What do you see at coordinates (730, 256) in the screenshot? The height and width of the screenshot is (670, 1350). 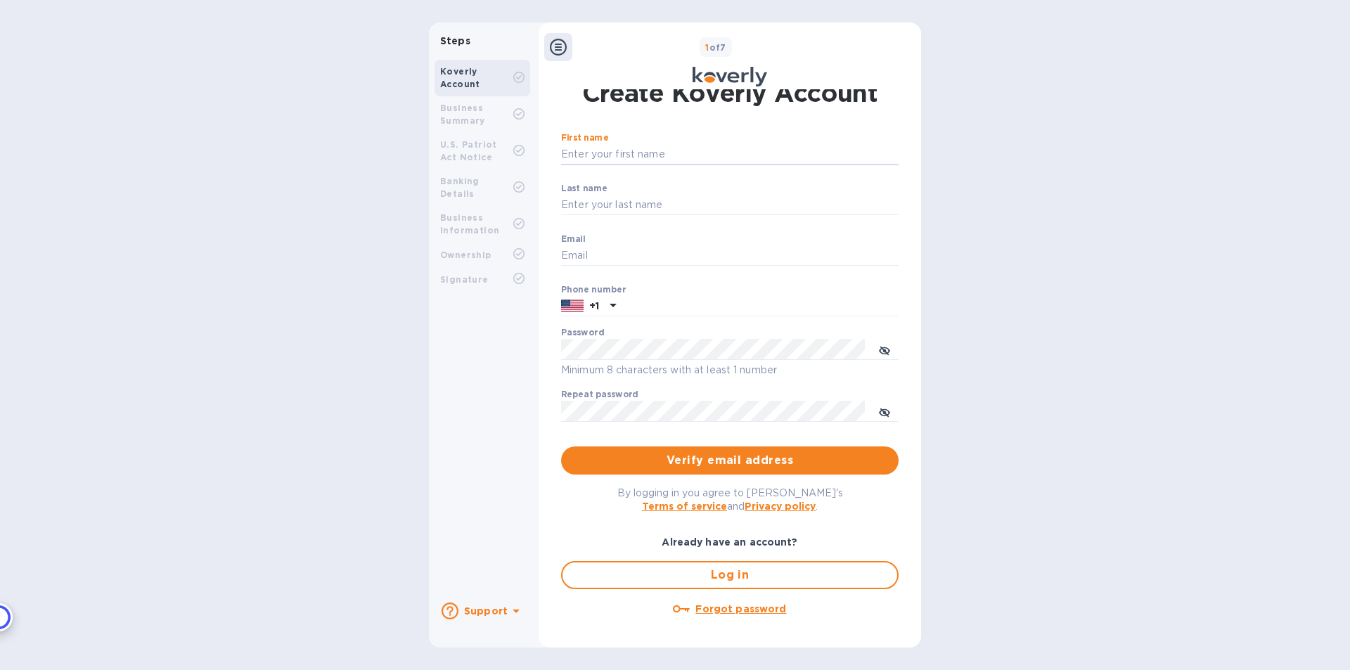 I see `input: Email` at bounding box center [730, 256].